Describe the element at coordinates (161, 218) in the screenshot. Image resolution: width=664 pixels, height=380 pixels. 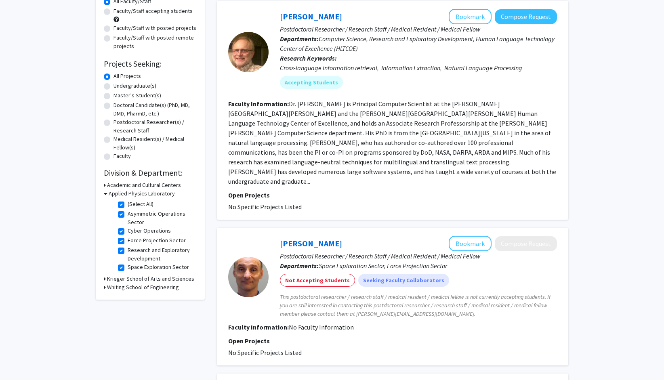
I see `label: Asymmetric Operations Sector` at that location.